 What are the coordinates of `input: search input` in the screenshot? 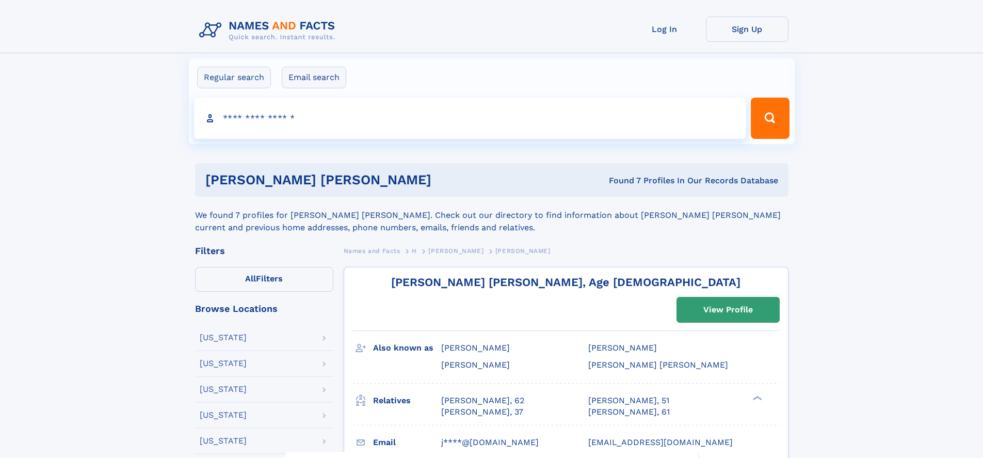 It's located at (470, 118).